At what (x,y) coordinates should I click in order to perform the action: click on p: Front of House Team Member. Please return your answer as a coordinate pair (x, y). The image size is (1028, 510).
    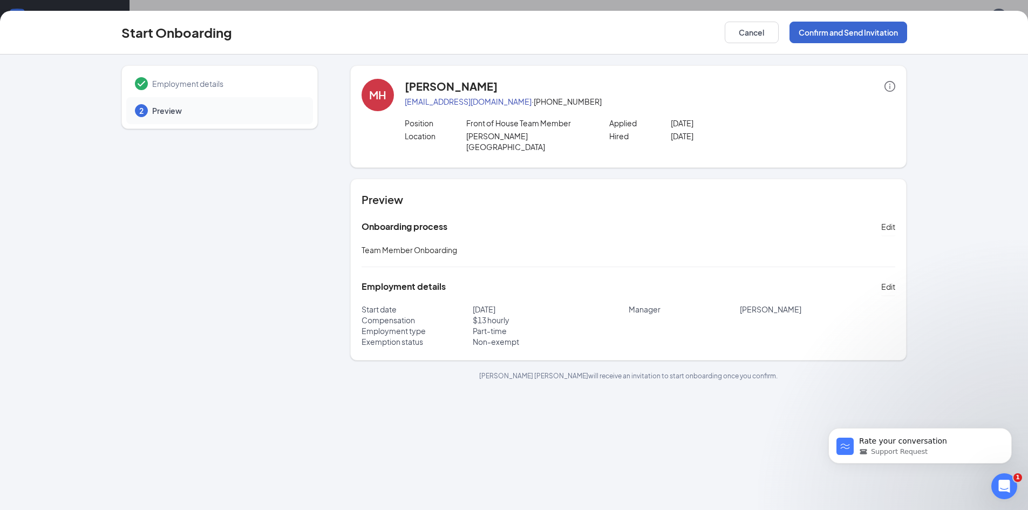
    Looking at the image, I should click on (527, 123).